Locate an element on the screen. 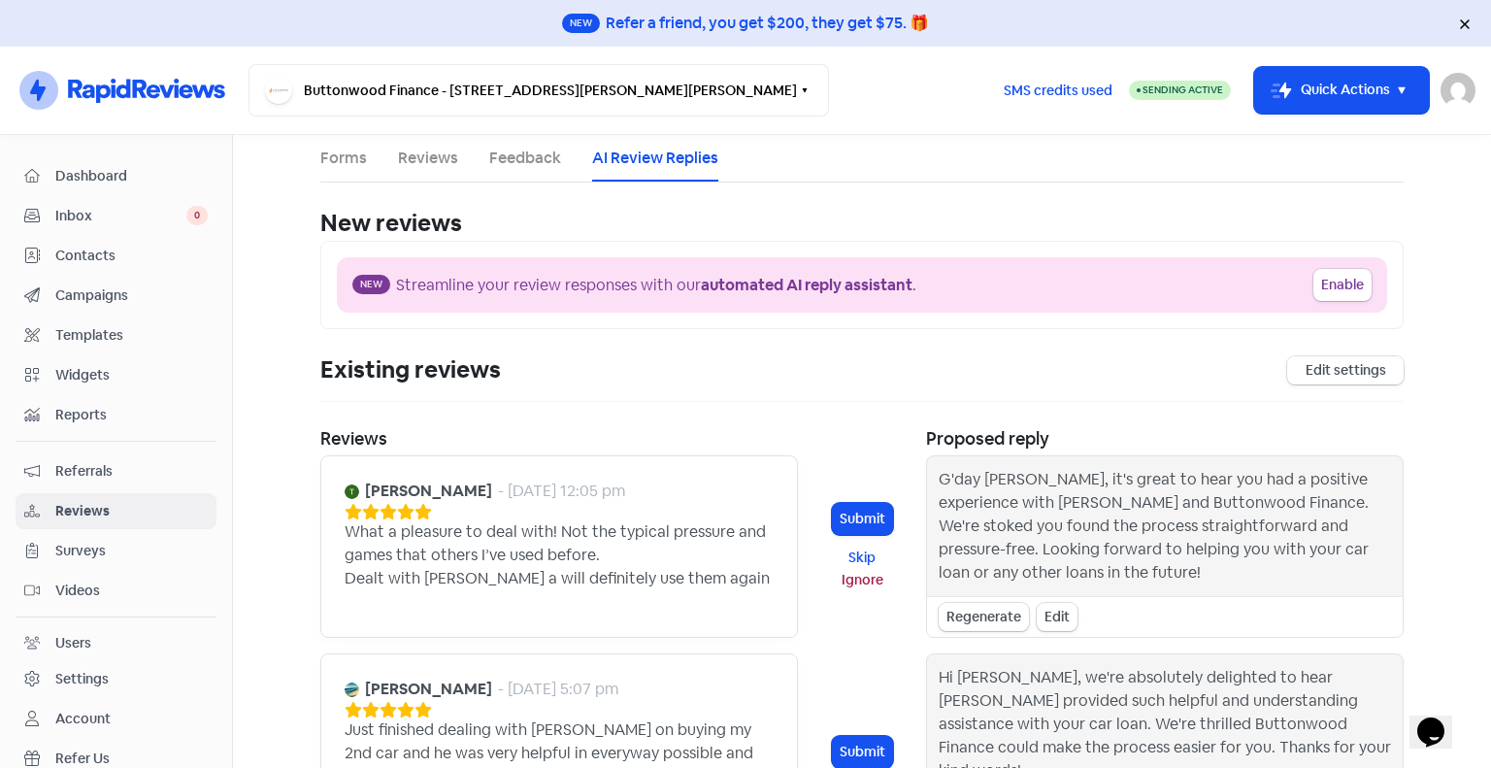 The width and height of the screenshot is (1491, 768). span: Widgets is located at coordinates (131, 375).